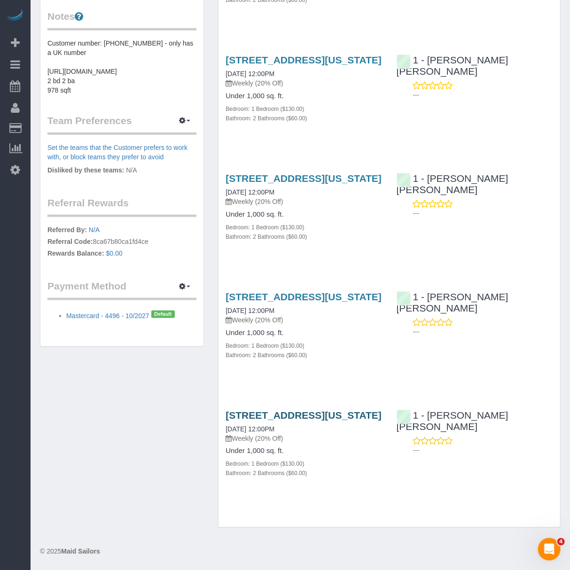  What do you see at coordinates (117, 152) in the screenshot?
I see `a: Set the teams that the Customer prefers to work with, or block teams they prefer to avoid` at bounding box center [117, 152].